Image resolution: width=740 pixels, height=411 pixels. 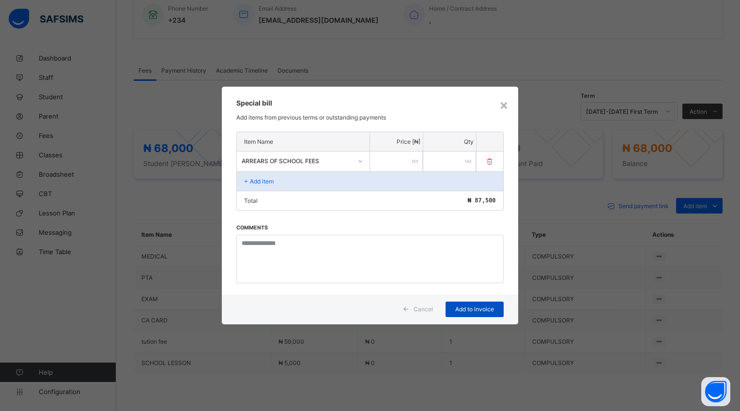 I want to click on p: Add items from previous terms or outstanding payments, so click(x=370, y=117).